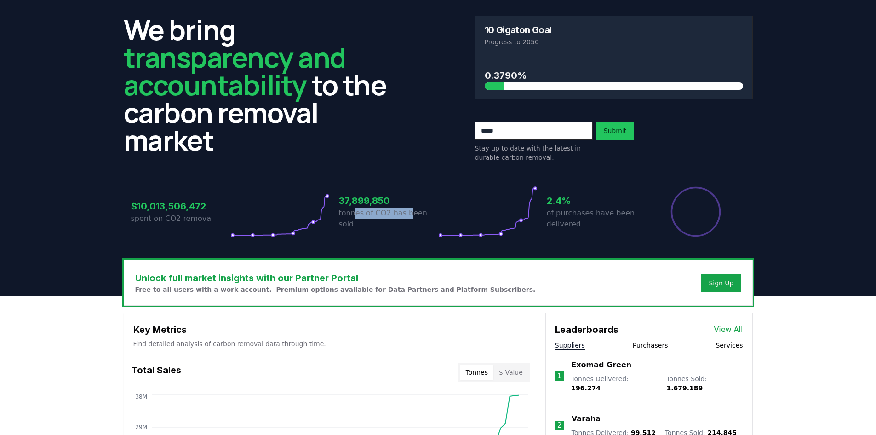 The image size is (876, 435). What do you see at coordinates (721, 283) in the screenshot?
I see `a: Sign Up` at bounding box center [721, 283].